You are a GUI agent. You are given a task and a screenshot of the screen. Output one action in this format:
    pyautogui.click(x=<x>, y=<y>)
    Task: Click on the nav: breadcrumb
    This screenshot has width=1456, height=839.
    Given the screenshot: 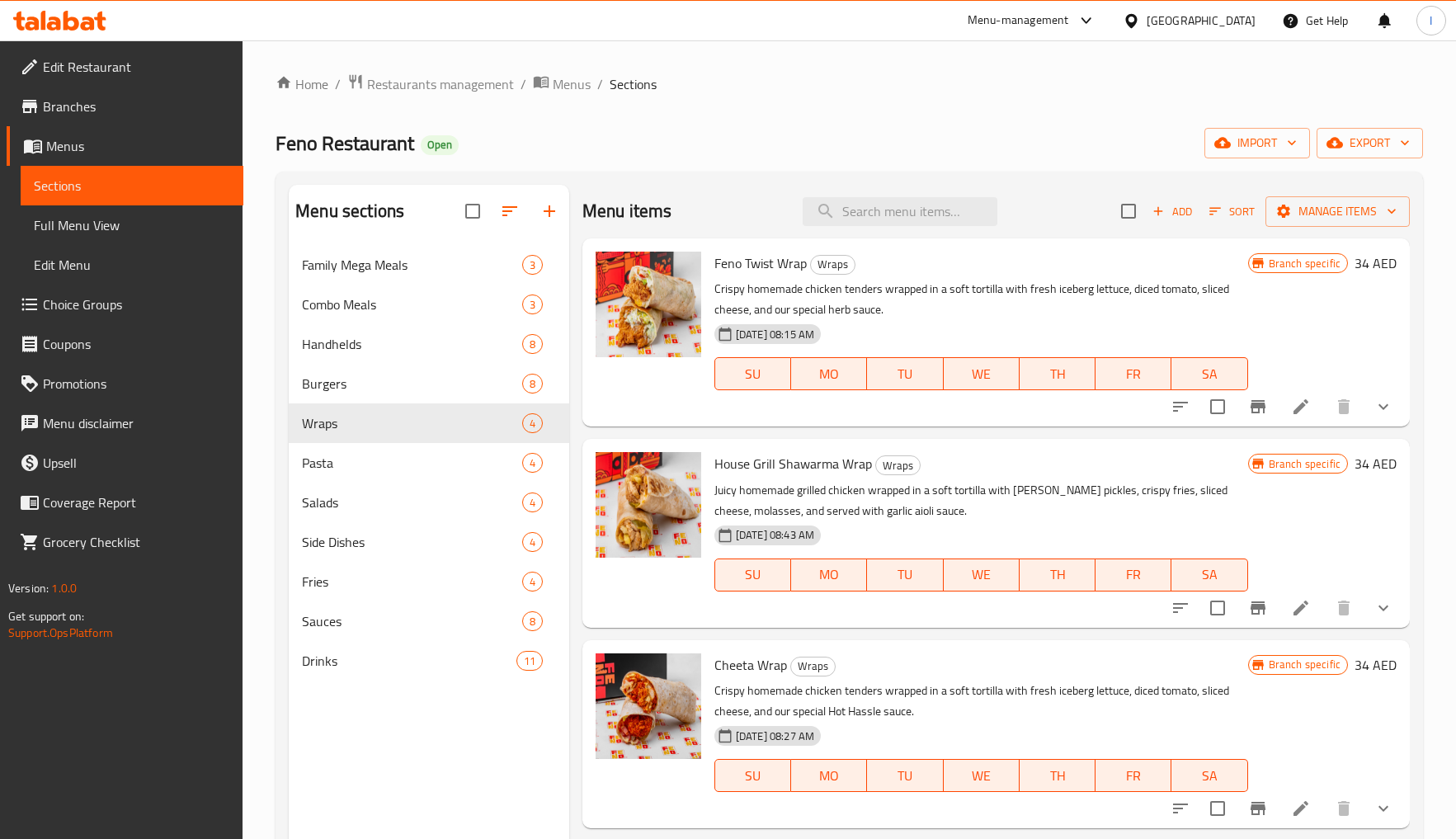 What is the action you would take?
    pyautogui.click(x=849, y=84)
    